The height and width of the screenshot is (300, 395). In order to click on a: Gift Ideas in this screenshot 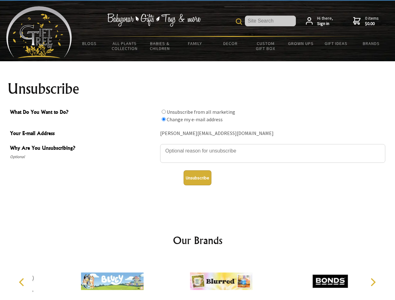, I will do `click(336, 43)`.